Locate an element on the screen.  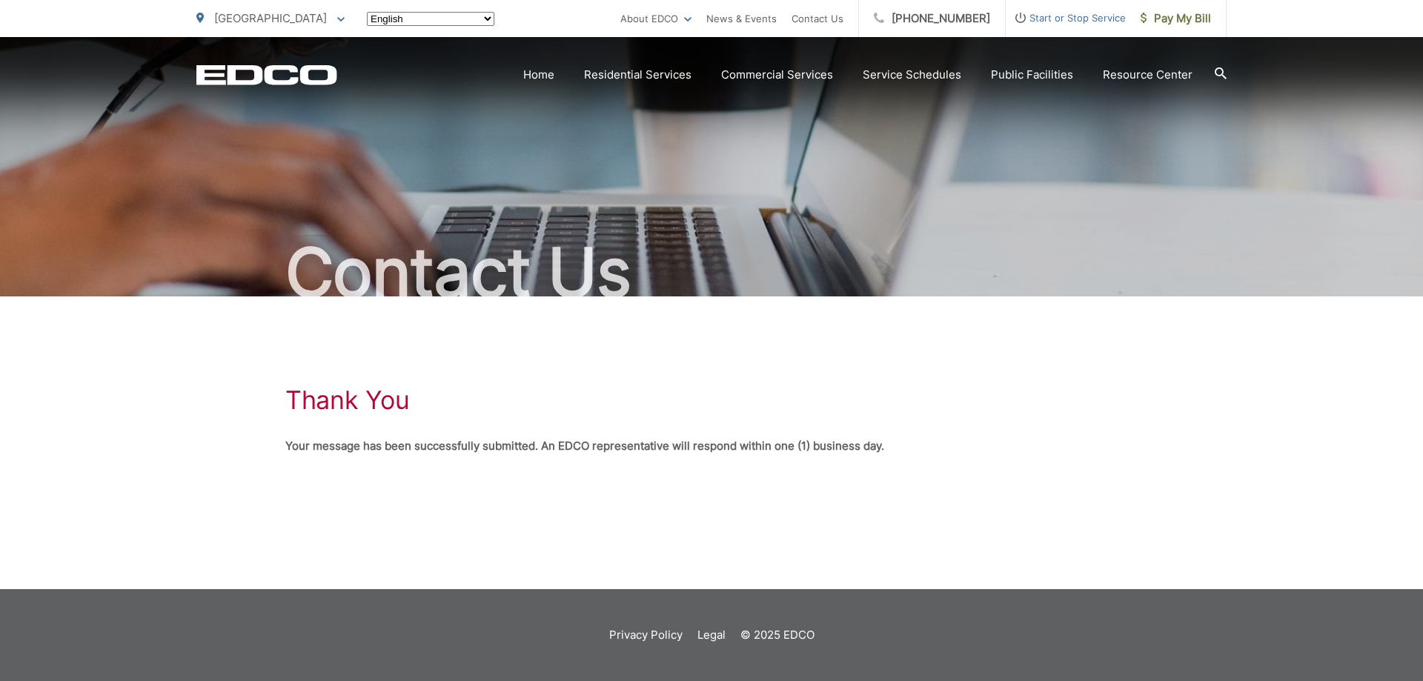
p: © 2025 EDCO is located at coordinates (777, 635).